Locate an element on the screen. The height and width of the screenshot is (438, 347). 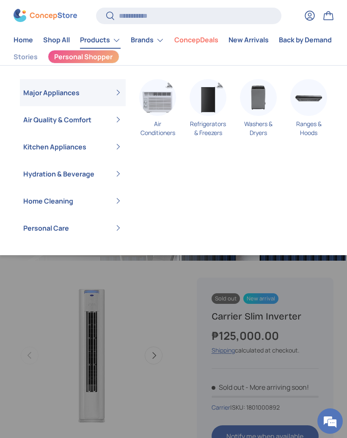
a: Home is located at coordinates (23, 40).